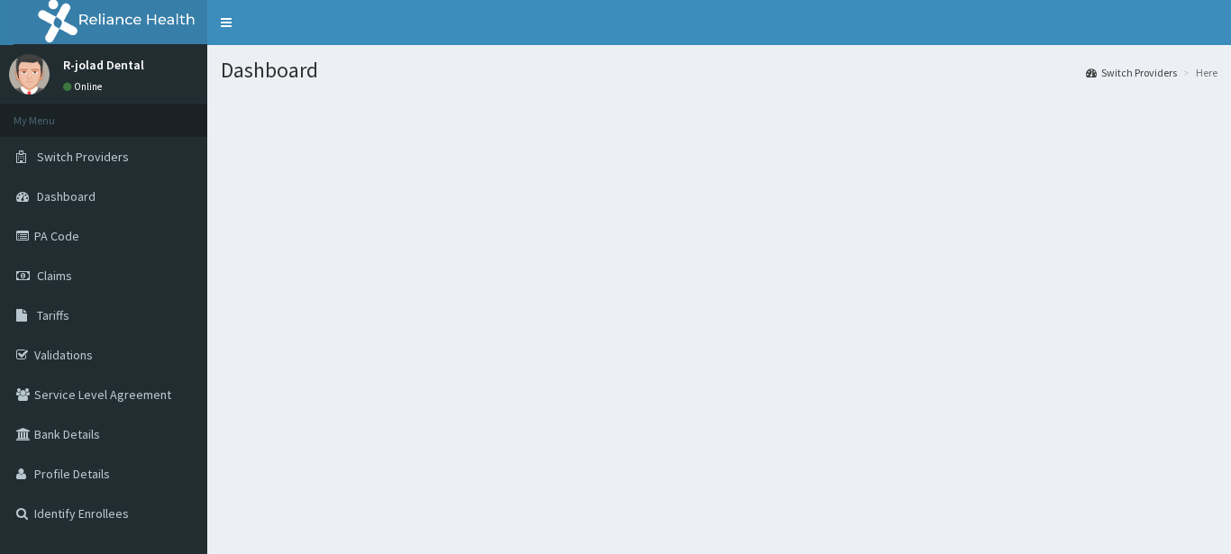  Describe the element at coordinates (104, 65) in the screenshot. I see `p: R-jolad Dental` at that location.